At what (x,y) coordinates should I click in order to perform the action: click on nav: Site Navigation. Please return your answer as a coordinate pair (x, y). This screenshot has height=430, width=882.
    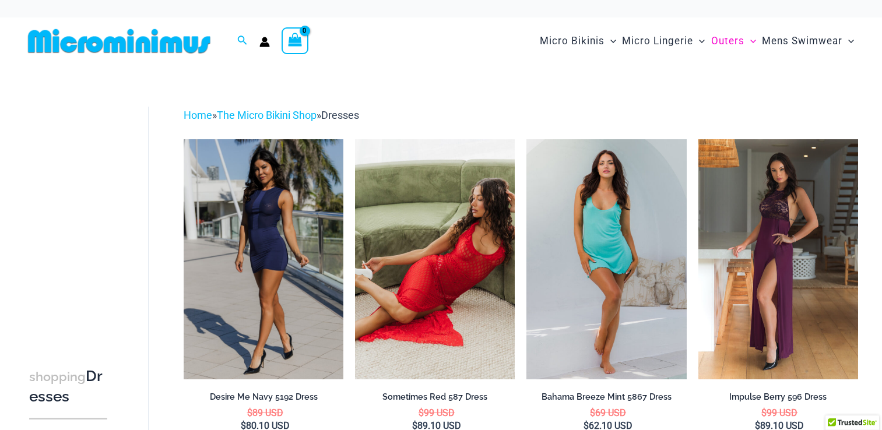
    Looking at the image, I should click on (697, 41).